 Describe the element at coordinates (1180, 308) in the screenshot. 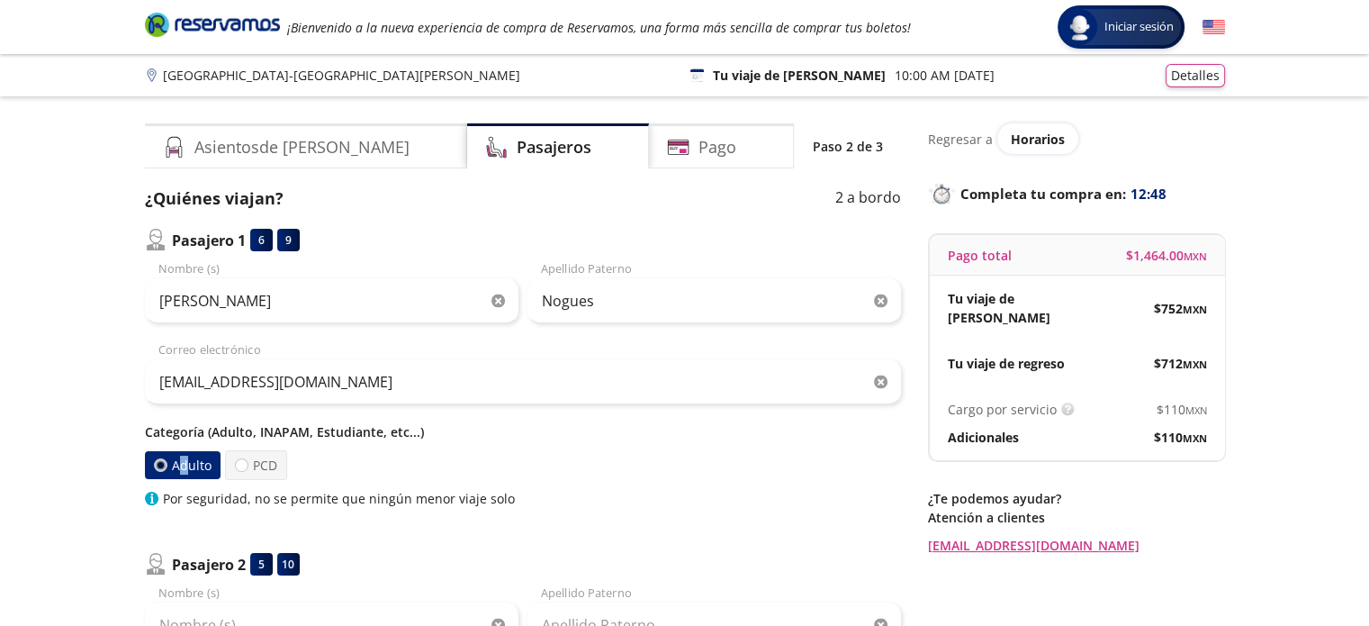

I see `span: $ 752` at that location.